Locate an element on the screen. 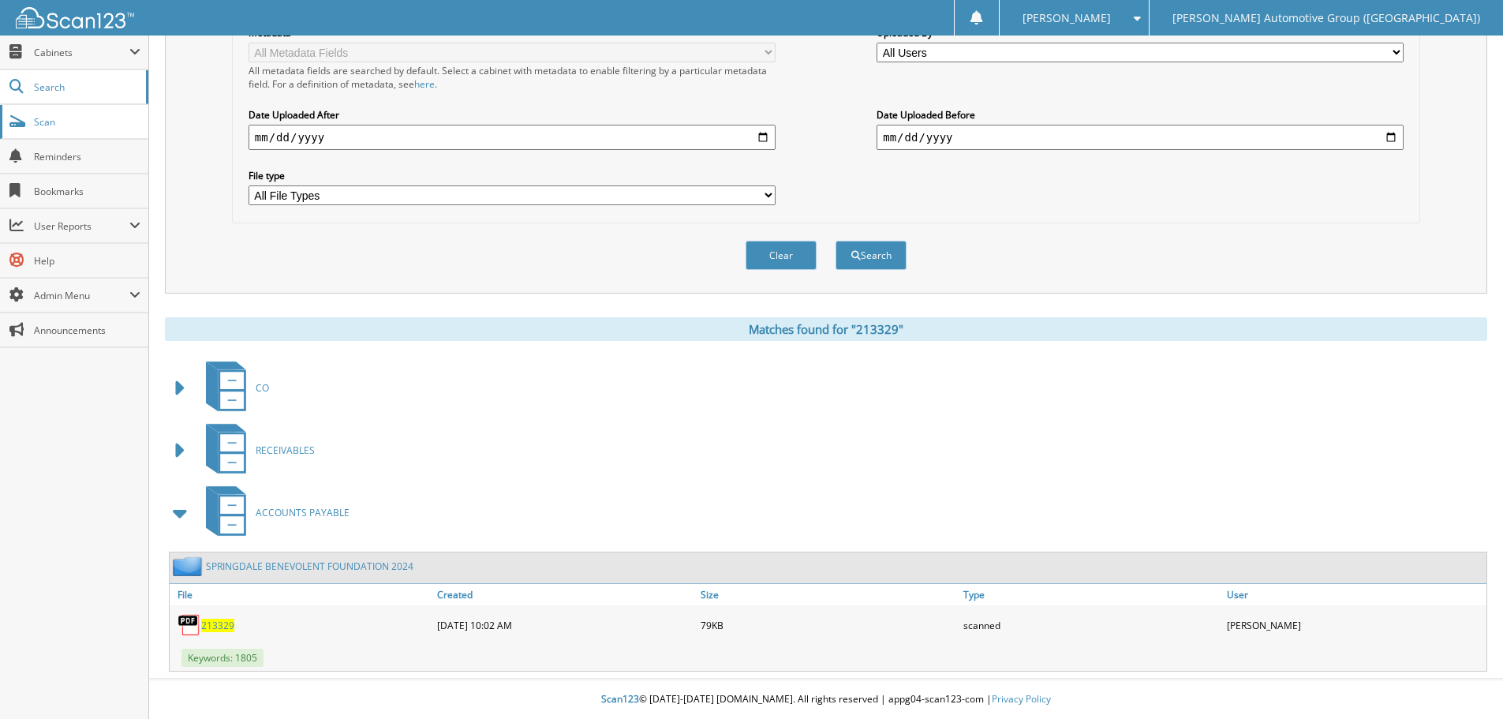  a: Created is located at coordinates (565, 594).